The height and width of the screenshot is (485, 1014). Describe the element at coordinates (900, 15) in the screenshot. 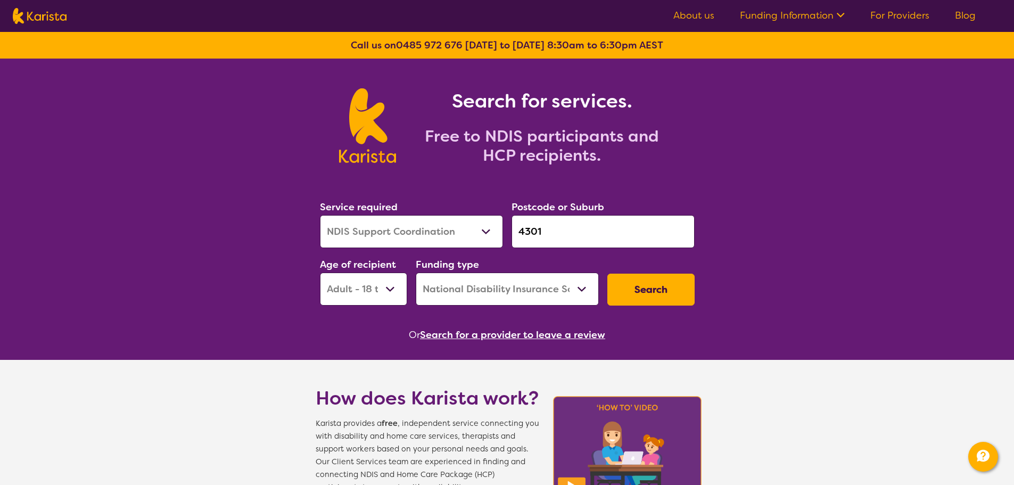

I see `a: For Providers` at that location.